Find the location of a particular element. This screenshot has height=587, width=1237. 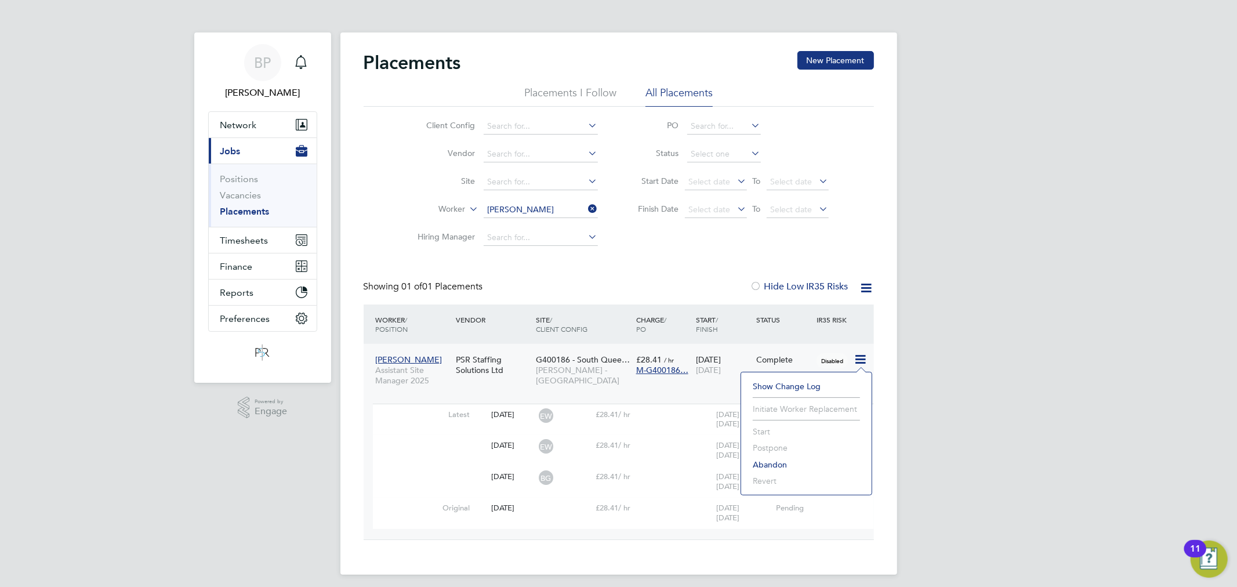

label: Vendor is located at coordinates (442, 153).